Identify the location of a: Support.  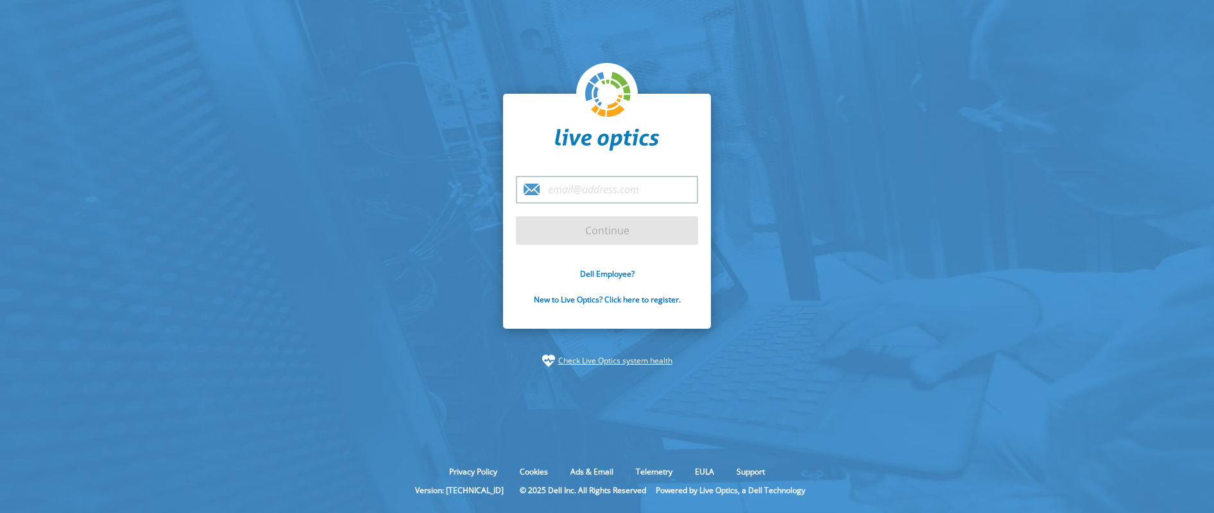
(751, 471).